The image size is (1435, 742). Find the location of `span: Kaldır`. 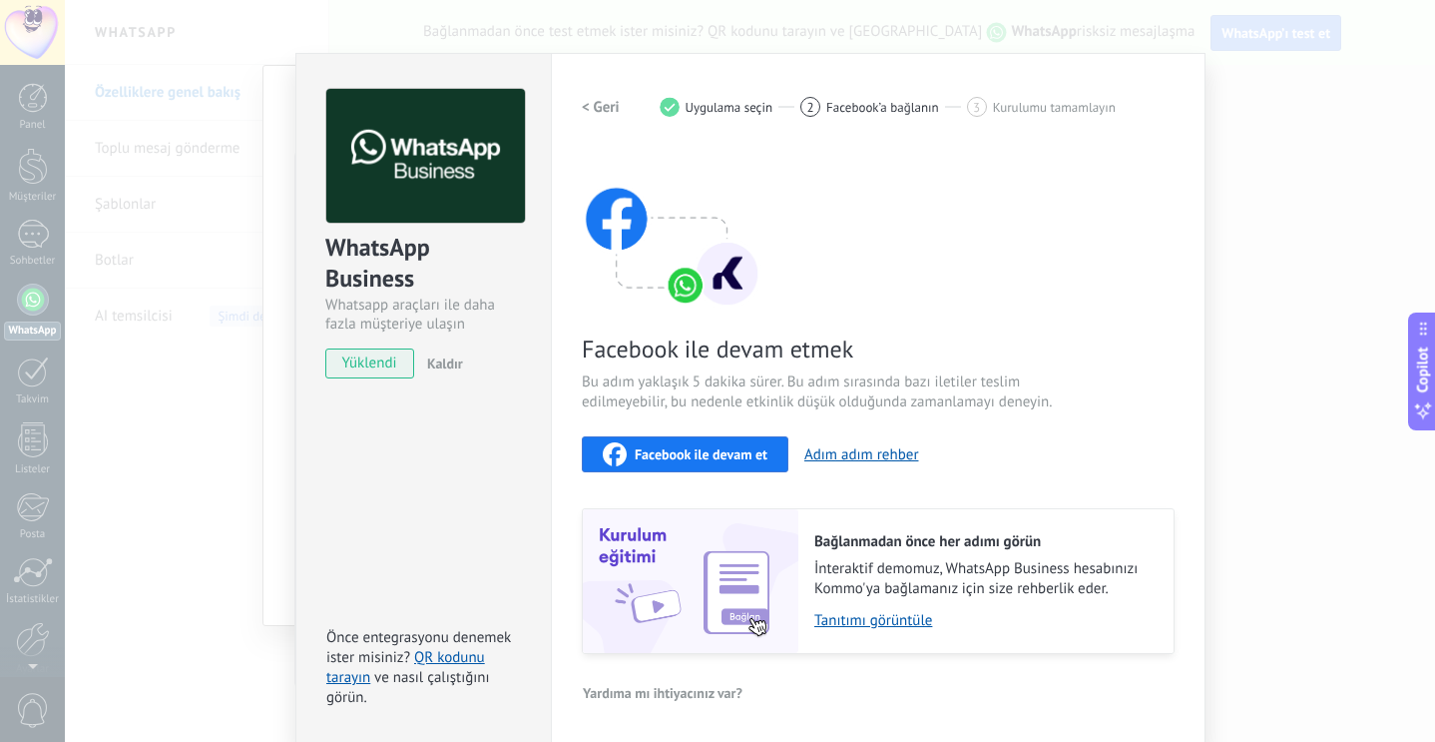

span: Kaldır is located at coordinates (445, 363).